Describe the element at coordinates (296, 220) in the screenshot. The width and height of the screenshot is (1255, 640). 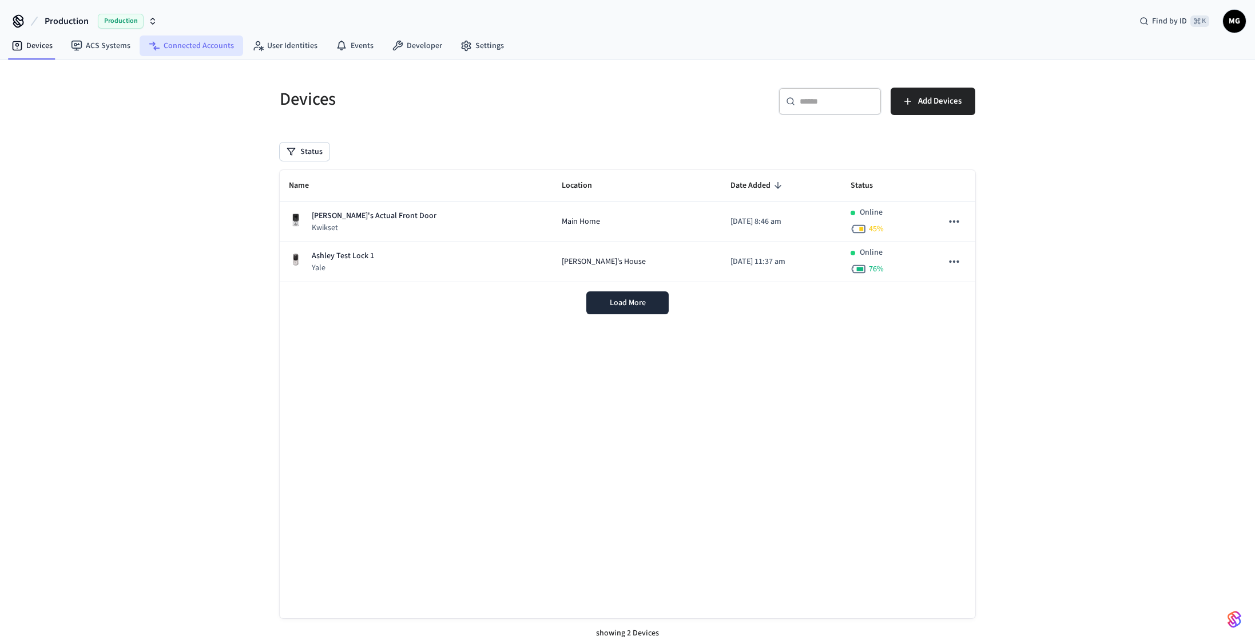
I see `img: Kwikset Halo Touchscreen Wifi Enabled Smart Lock, Polished Chrome, Front` at that location.